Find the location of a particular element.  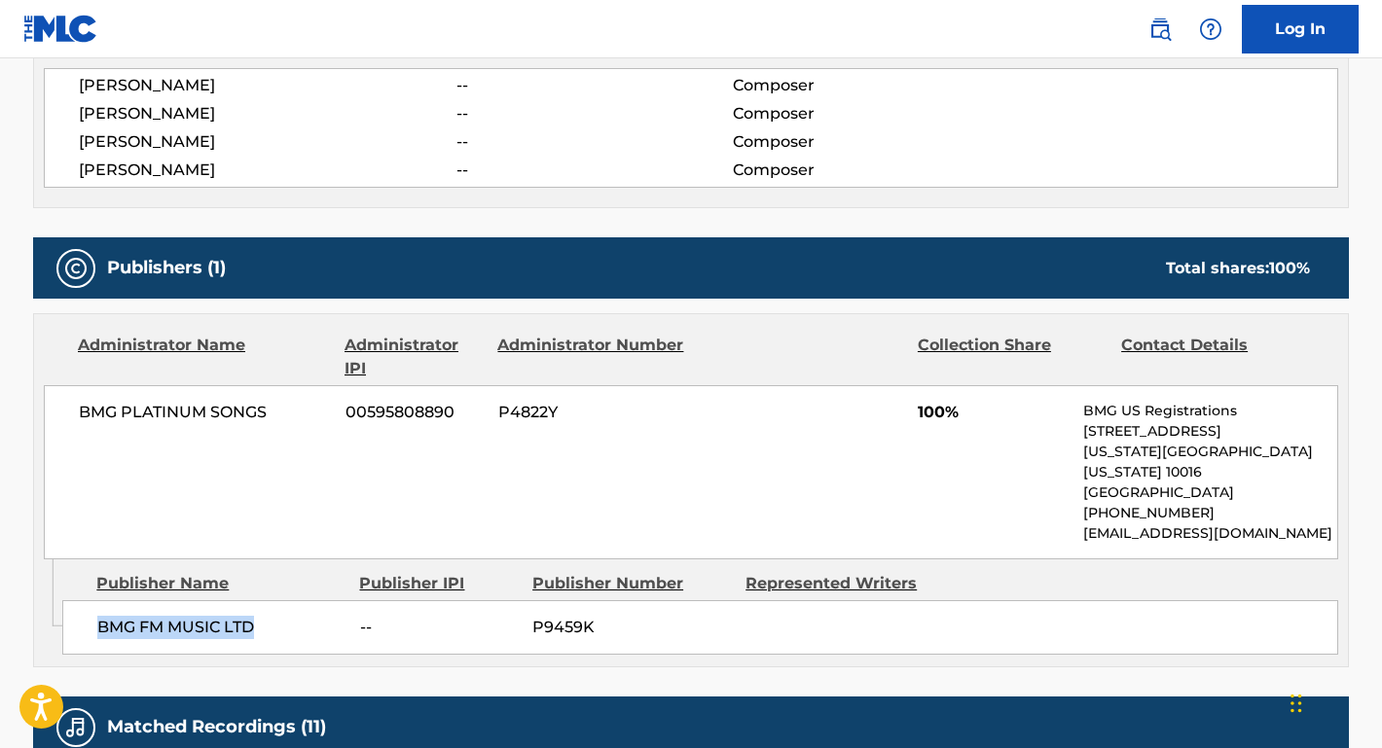

img: help is located at coordinates (1210, 29).